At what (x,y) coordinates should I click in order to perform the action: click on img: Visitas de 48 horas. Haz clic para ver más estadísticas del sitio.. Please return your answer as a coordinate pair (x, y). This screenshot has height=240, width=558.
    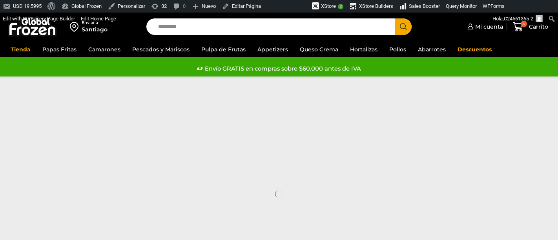
    Looking at the image, I should click on (290, 7).